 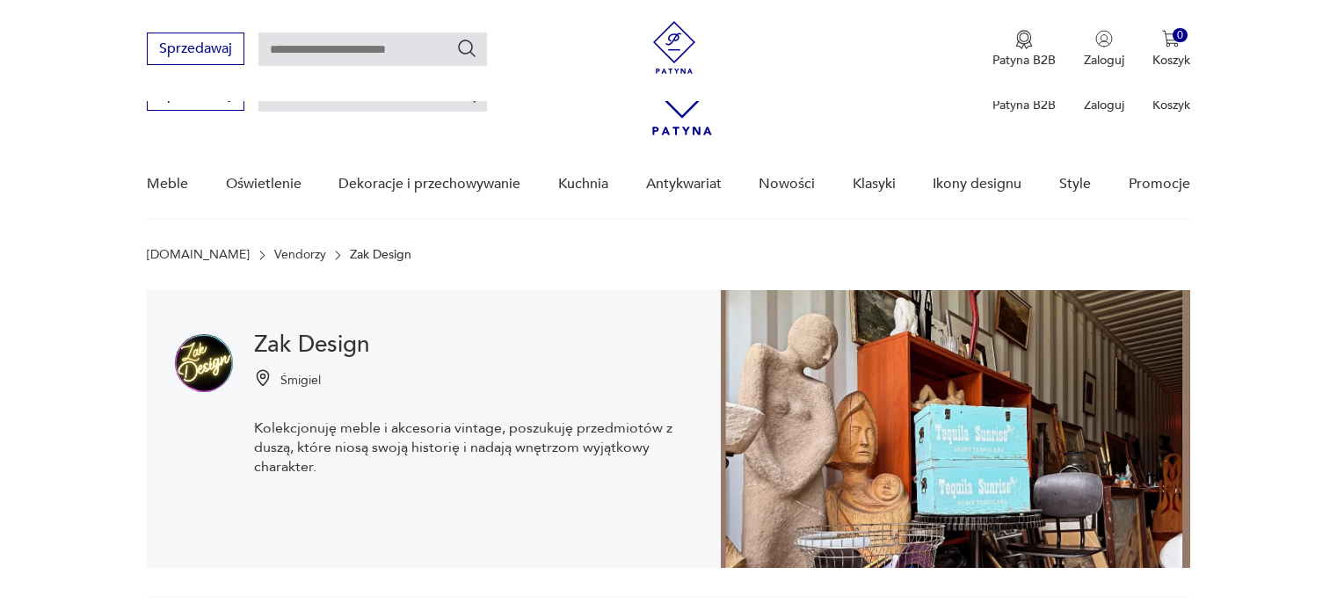 What do you see at coordinates (1171, 49) in the screenshot?
I see `button: 0Koszyk` at bounding box center [1171, 49].